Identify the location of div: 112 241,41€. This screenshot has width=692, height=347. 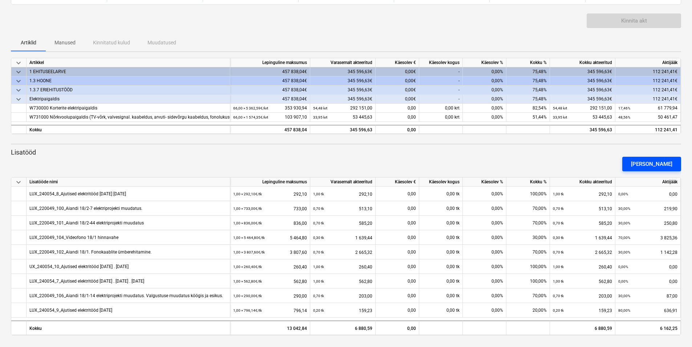
(648, 81).